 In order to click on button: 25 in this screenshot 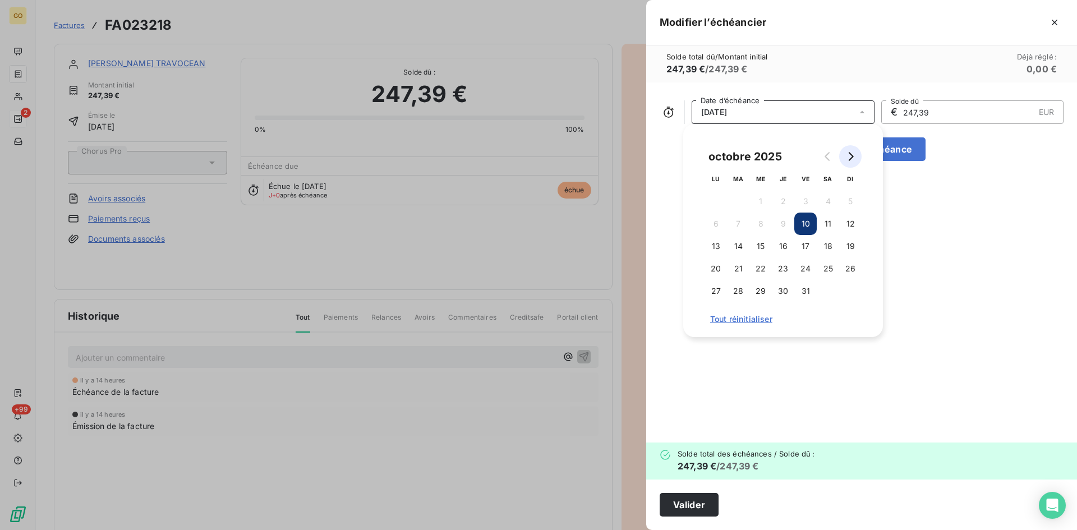, I will do `click(828, 269)`.